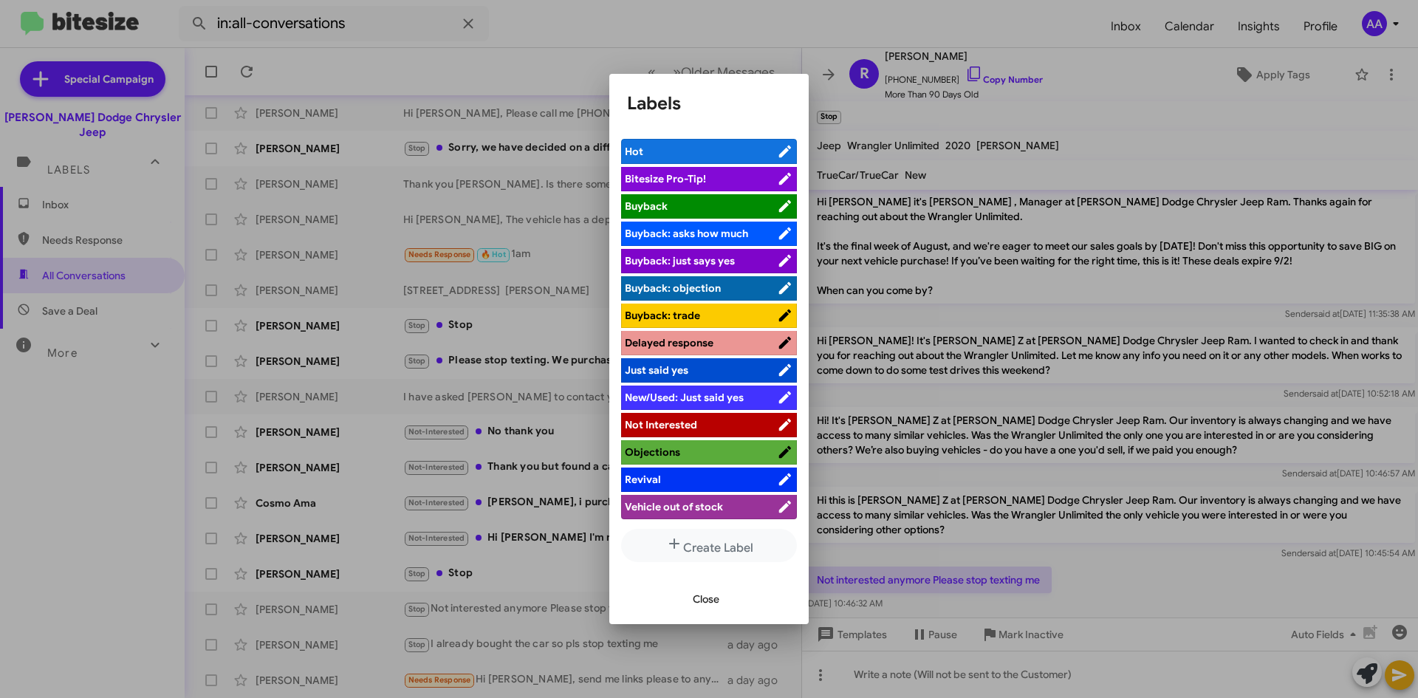 The image size is (1418, 698). I want to click on span: Objections, so click(652, 452).